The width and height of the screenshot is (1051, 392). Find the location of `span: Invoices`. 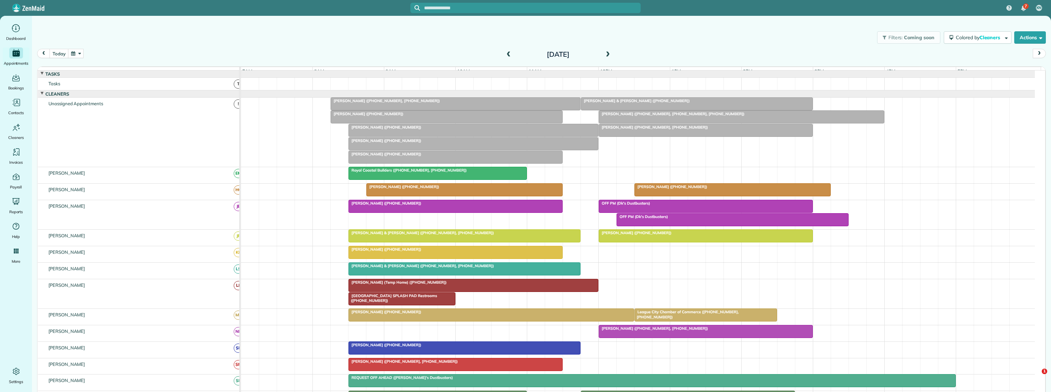

span: Invoices is located at coordinates (16, 162).